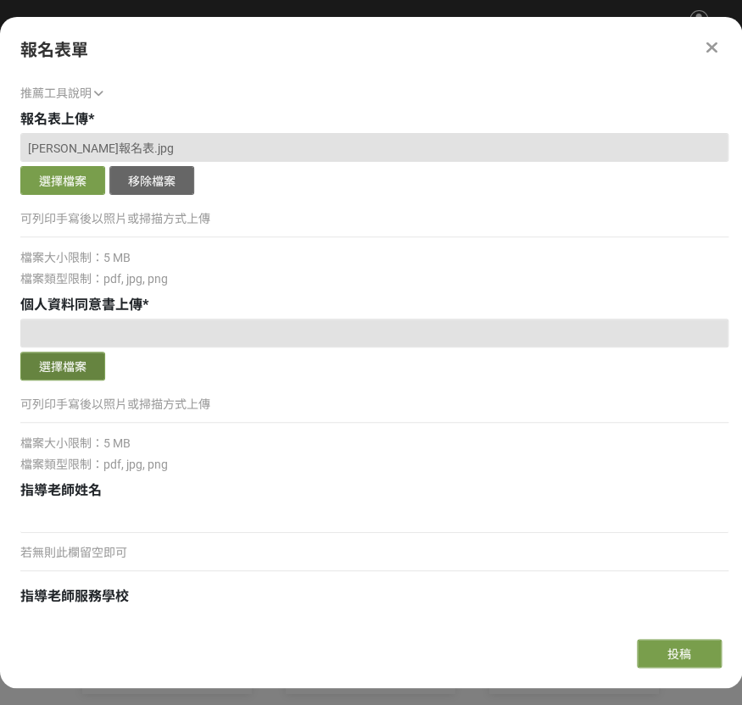 This screenshot has height=705, width=742. What do you see at coordinates (152, 181) in the screenshot?
I see `button: 移除檔案` at bounding box center [152, 181].